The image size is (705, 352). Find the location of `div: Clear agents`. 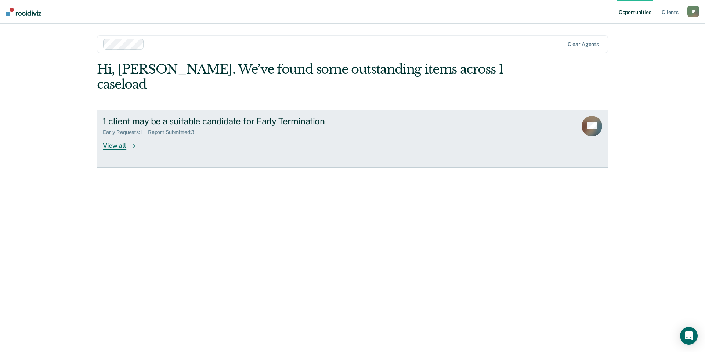

div: Clear agents is located at coordinates (583, 44).